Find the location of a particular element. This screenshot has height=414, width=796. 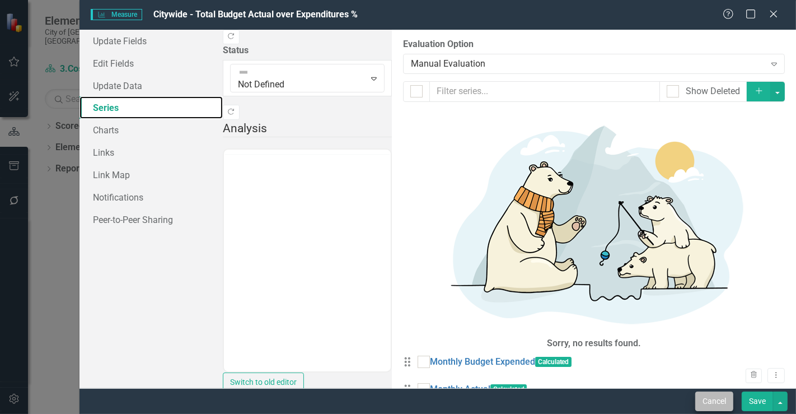

a: Monthly Budget Expended is located at coordinates (482, 362).